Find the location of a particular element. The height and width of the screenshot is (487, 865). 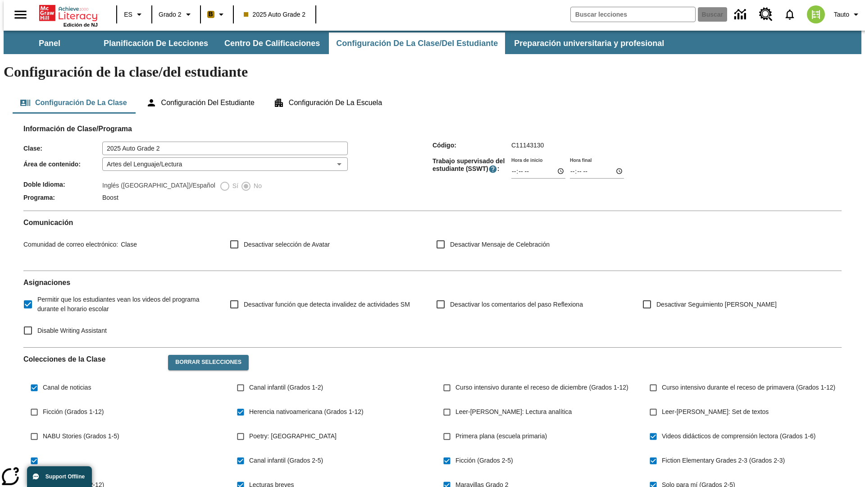

a: Notificaciones is located at coordinates (790, 14).